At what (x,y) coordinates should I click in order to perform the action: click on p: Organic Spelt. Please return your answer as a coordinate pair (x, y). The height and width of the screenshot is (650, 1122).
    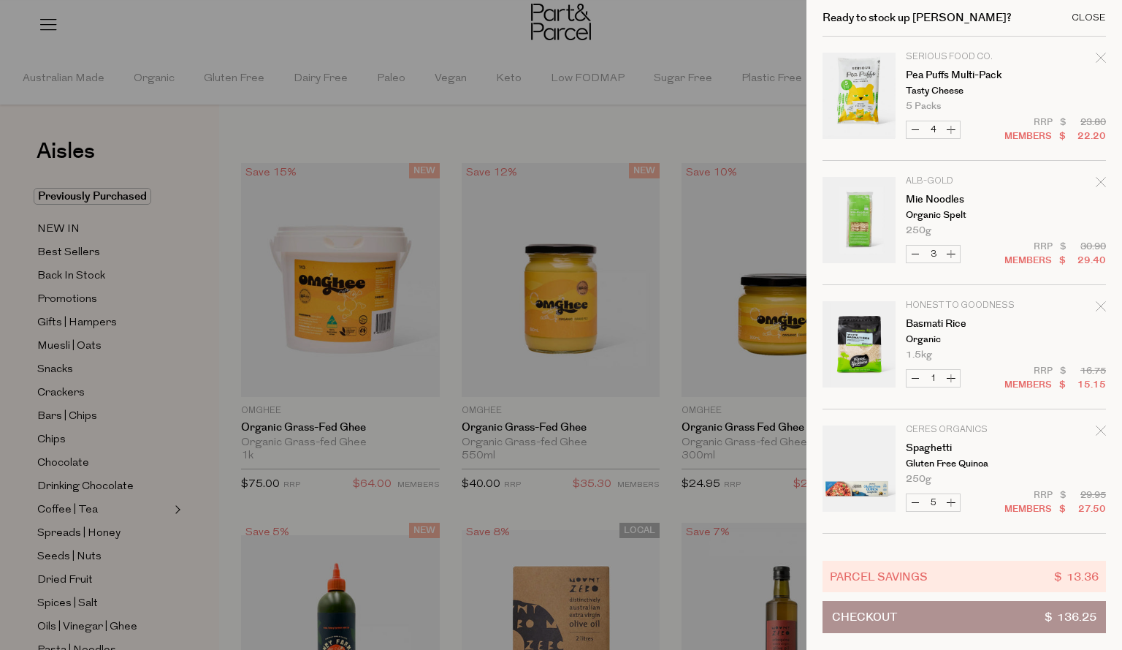
    Looking at the image, I should click on (962, 215).